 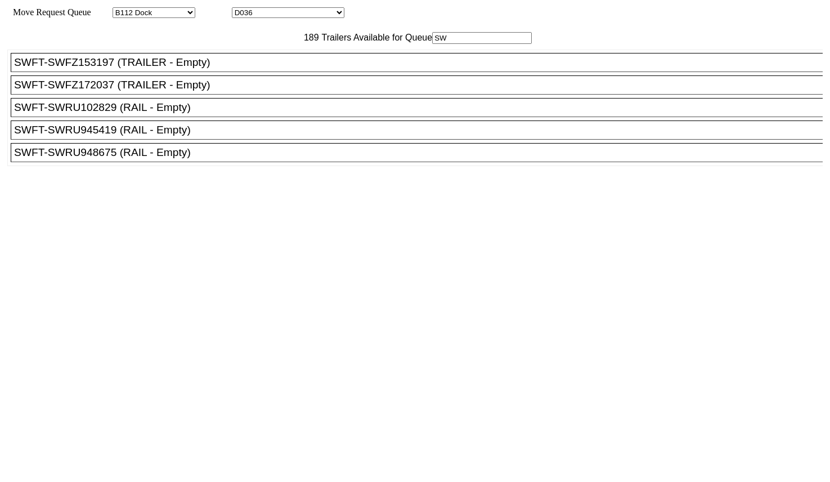 I want to click on span: Area, so click(x=101, y=12).